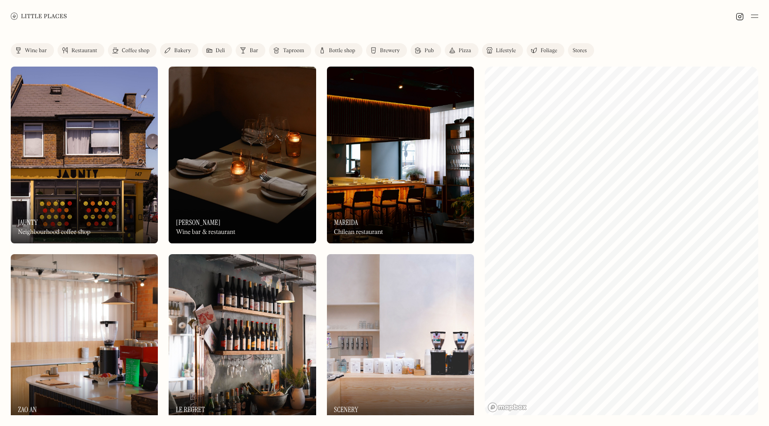 The image size is (769, 426). I want to click on a: JauntyJauntyJauntyNeighbourhood coffee shop, so click(84, 155).